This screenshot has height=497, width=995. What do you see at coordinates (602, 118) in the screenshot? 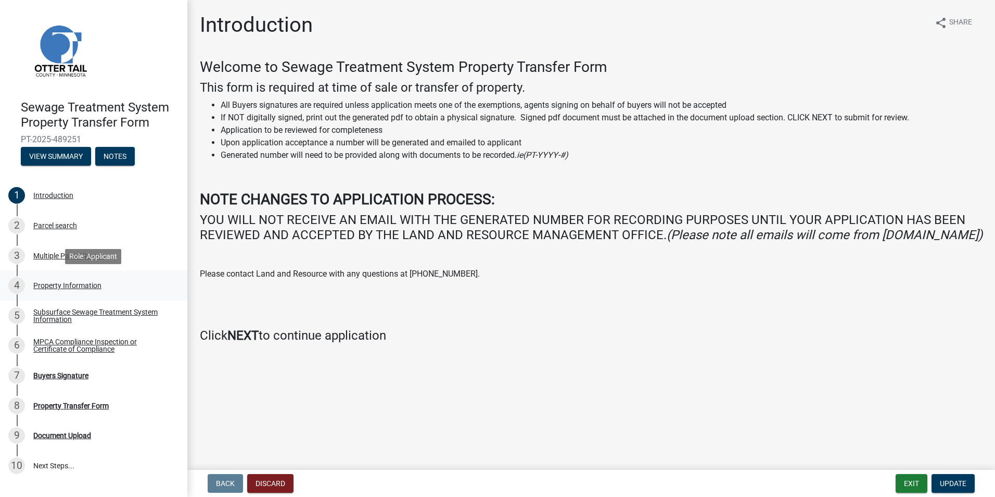
I see `li: If NOT digitally signed, print out the generated pdf to obtain a physical signature. Signed pdf d...` at bounding box center [602, 118].